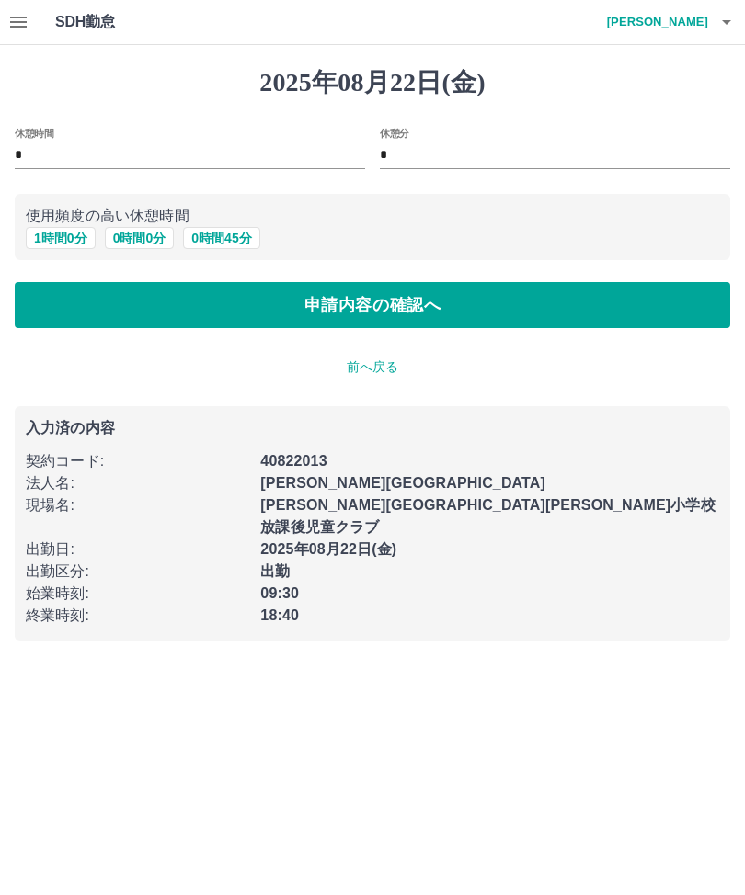 The height and width of the screenshot is (895, 745). Describe the element at coordinates (372, 367) in the screenshot. I see `p: 前へ戻る` at that location.